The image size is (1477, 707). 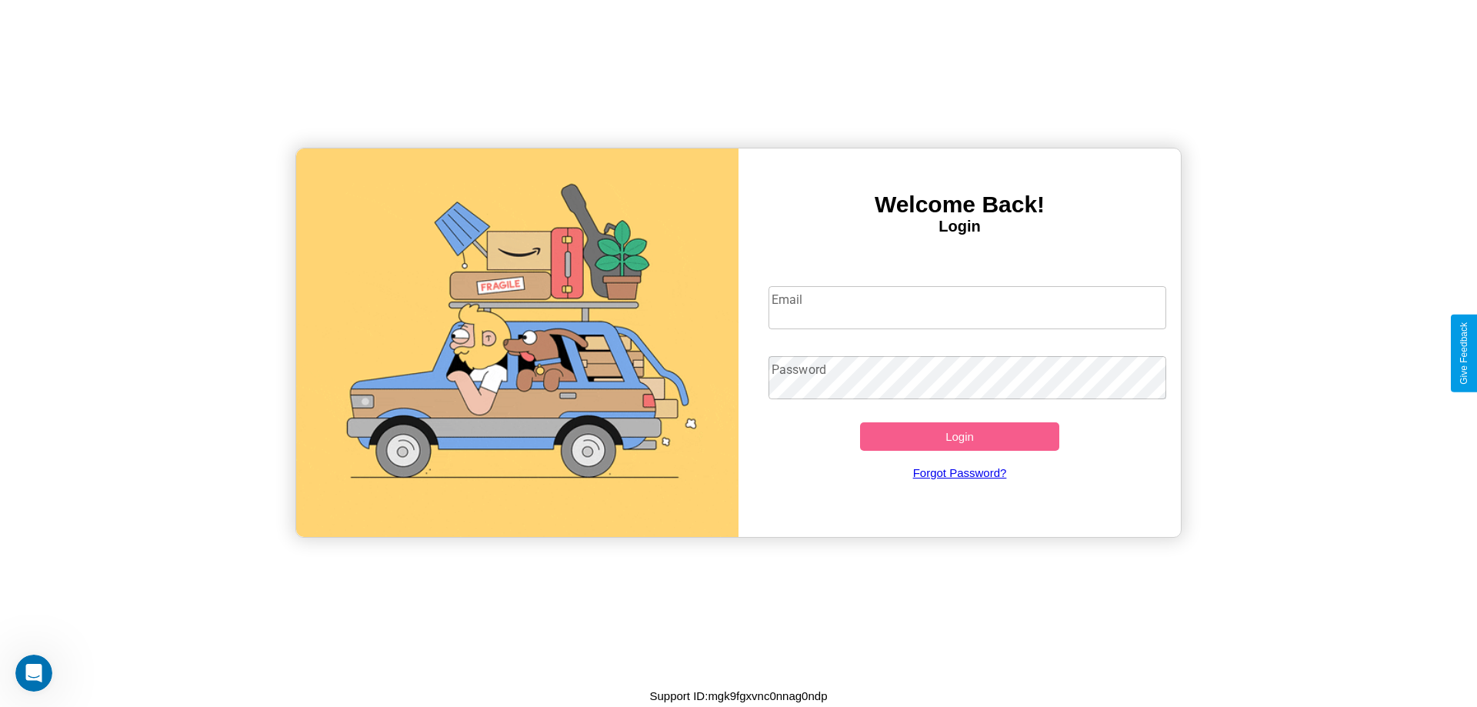 I want to click on h4: Login, so click(x=959, y=226).